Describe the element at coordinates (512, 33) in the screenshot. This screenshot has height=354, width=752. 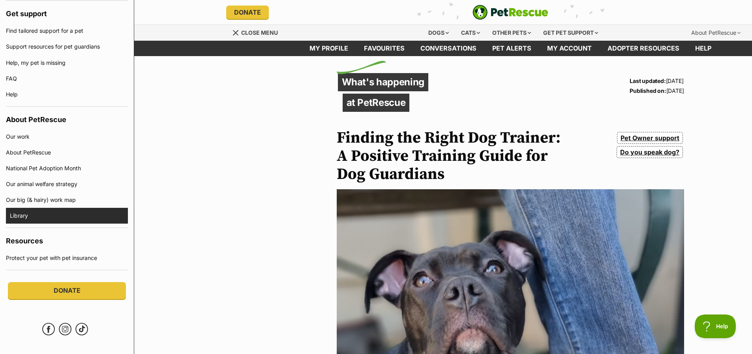
I see `div: Other pets` at that location.